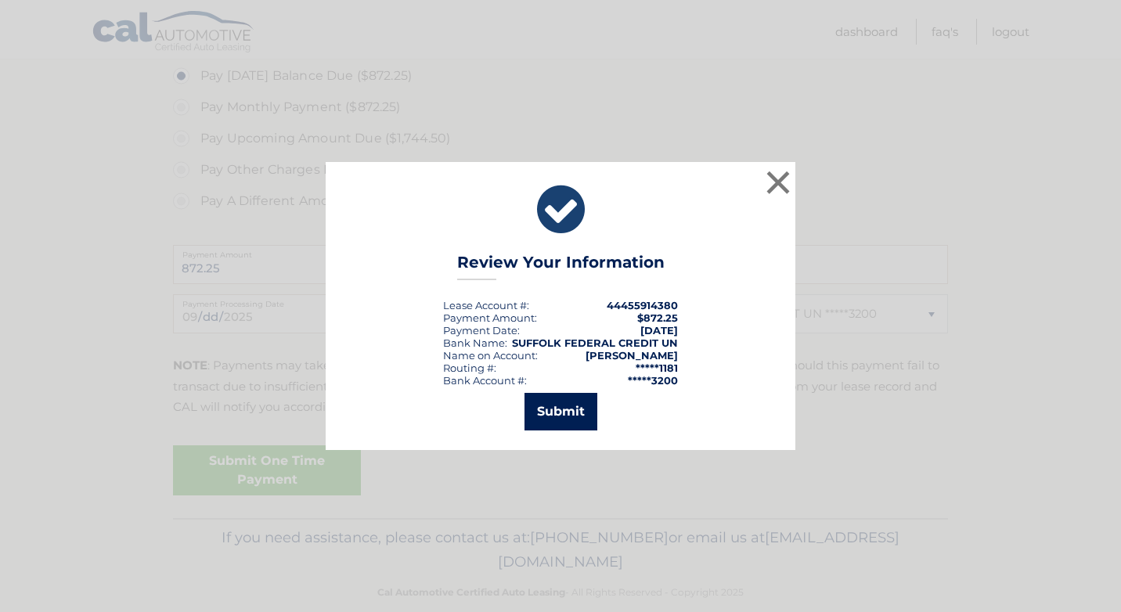 The width and height of the screenshot is (1121, 612). I want to click on div: Bank Account #:, so click(485, 380).